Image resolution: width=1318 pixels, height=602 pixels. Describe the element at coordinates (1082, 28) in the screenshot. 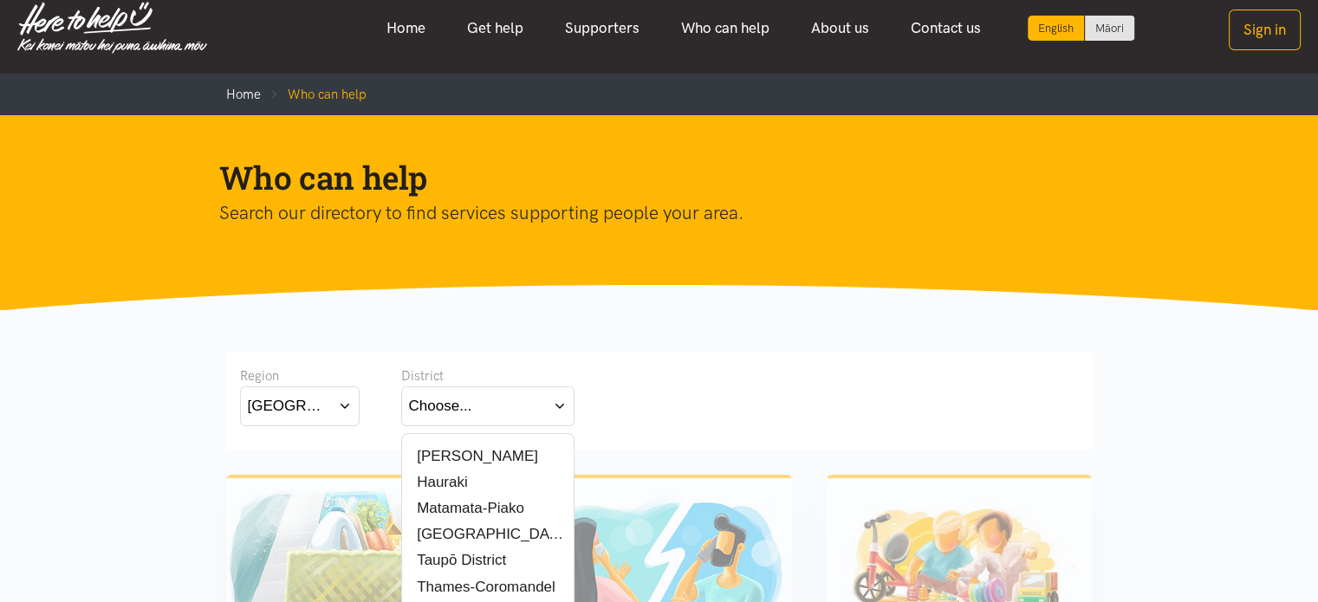

I see `div: Language toggle` at that location.